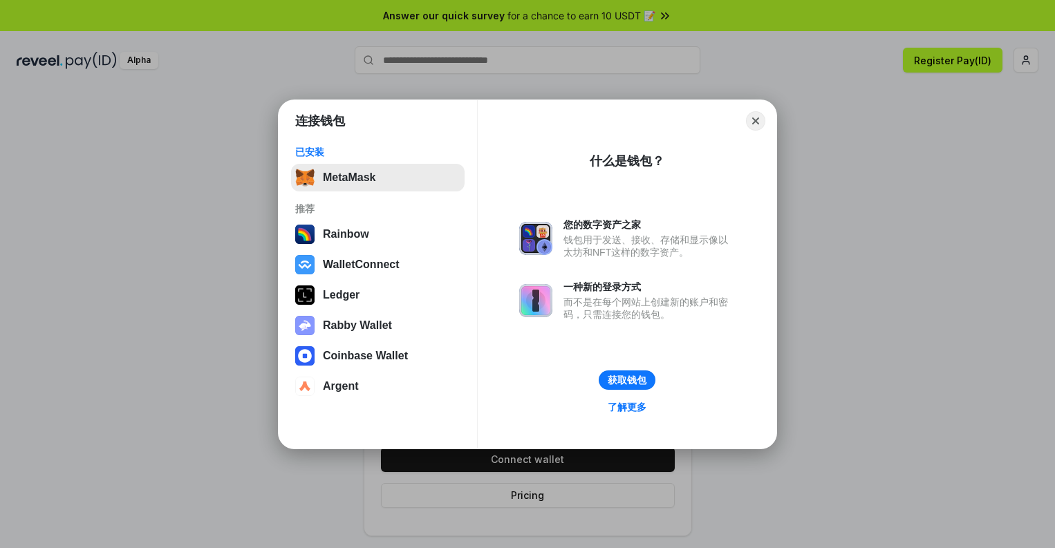 The image size is (1055, 548). Describe the element at coordinates (377, 152) in the screenshot. I see `div: 已安装` at that location.